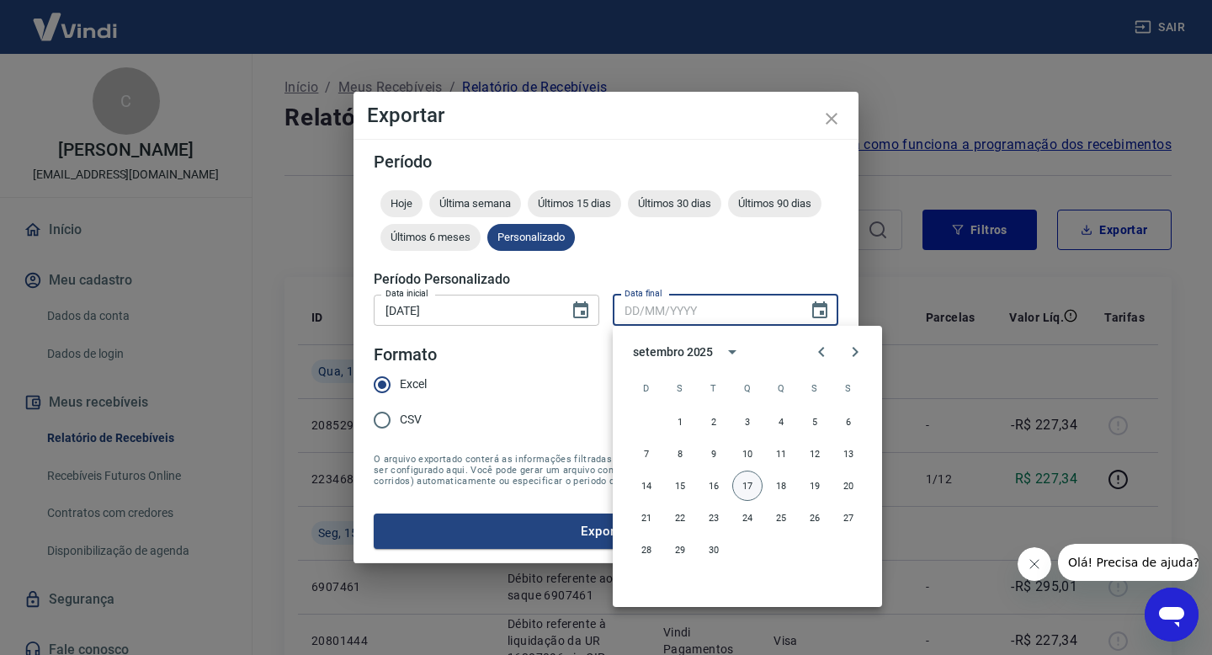 Image resolution: width=1212 pixels, height=655 pixels. What do you see at coordinates (747, 454) in the screenshot?
I see `button: 10` at bounding box center [747, 454].